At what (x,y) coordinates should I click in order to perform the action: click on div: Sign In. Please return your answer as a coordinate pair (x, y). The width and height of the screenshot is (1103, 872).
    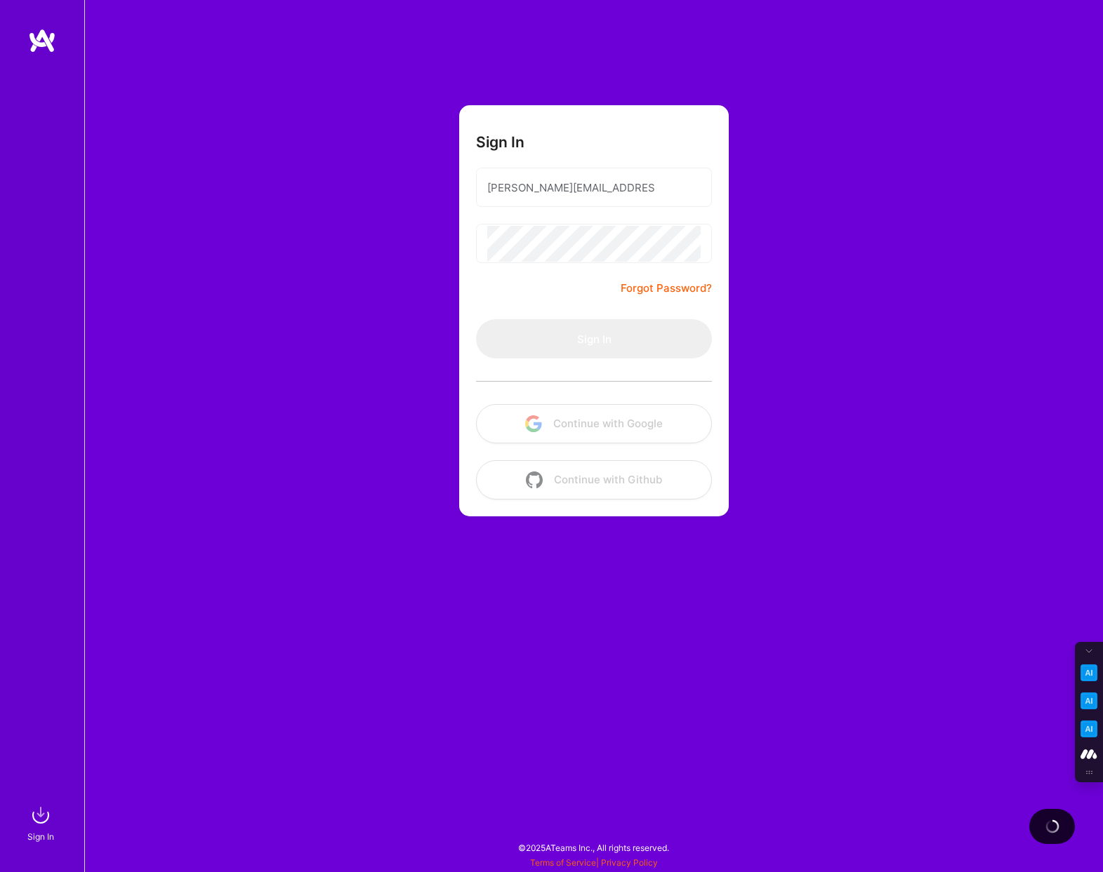
    Looking at the image, I should click on (41, 837).